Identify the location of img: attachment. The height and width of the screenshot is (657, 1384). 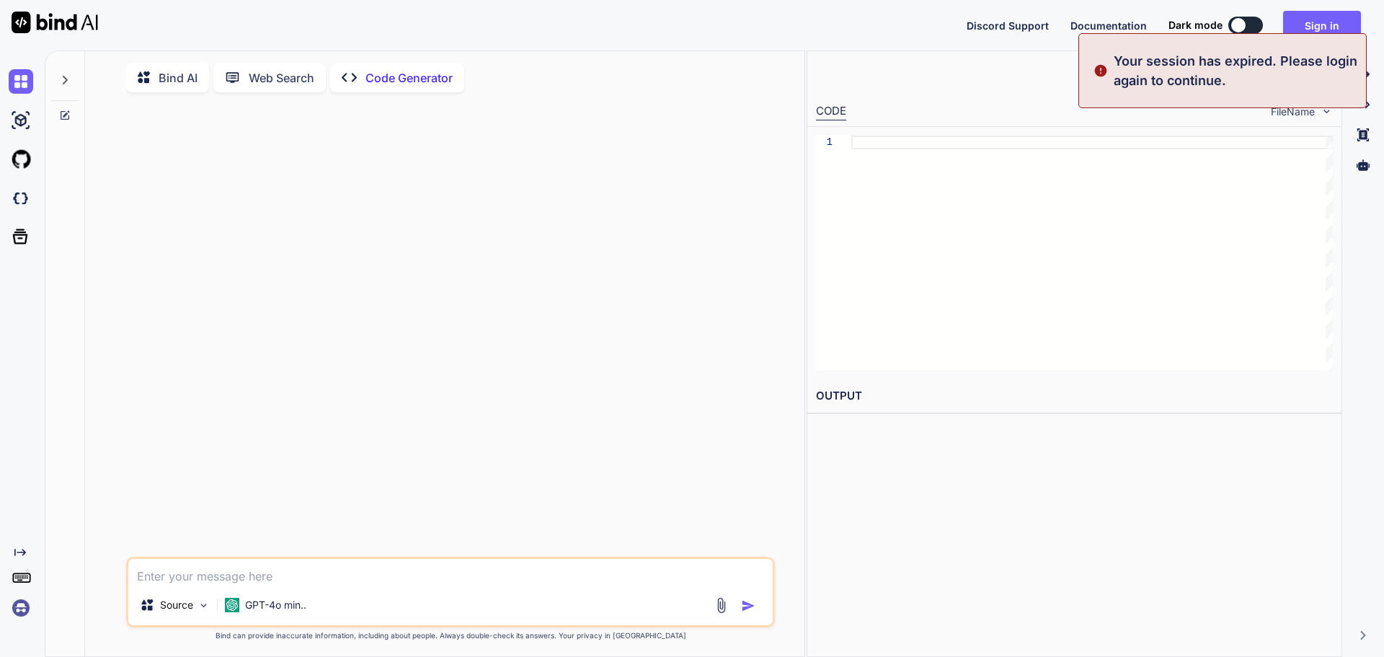
(721, 605).